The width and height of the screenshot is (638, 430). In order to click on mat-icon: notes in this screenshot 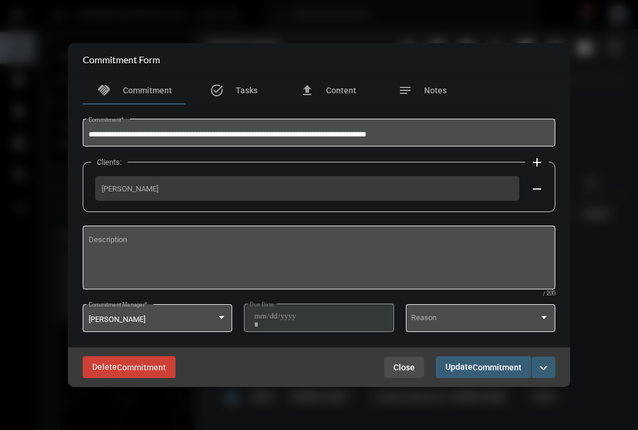, I will do `click(405, 90)`.